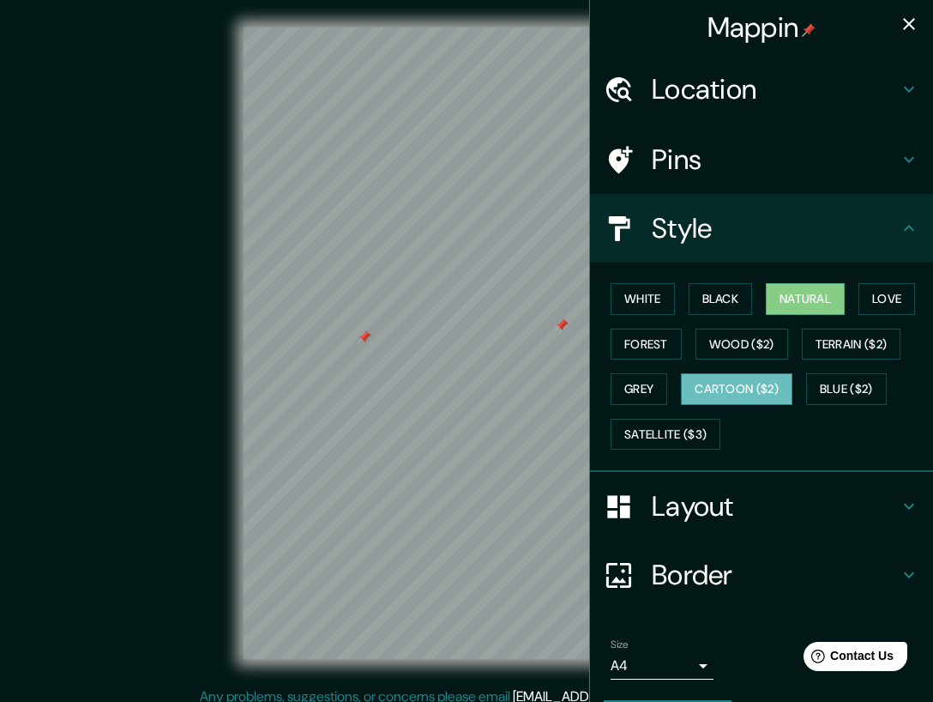 Image resolution: width=933 pixels, height=702 pixels. I want to click on button: Grey, so click(639, 389).